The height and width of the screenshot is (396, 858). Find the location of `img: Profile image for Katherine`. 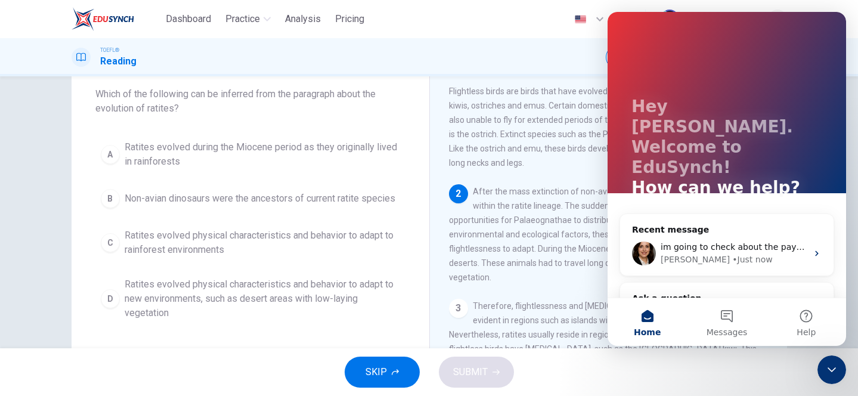

img: Profile image for Katherine is located at coordinates (36, 241).